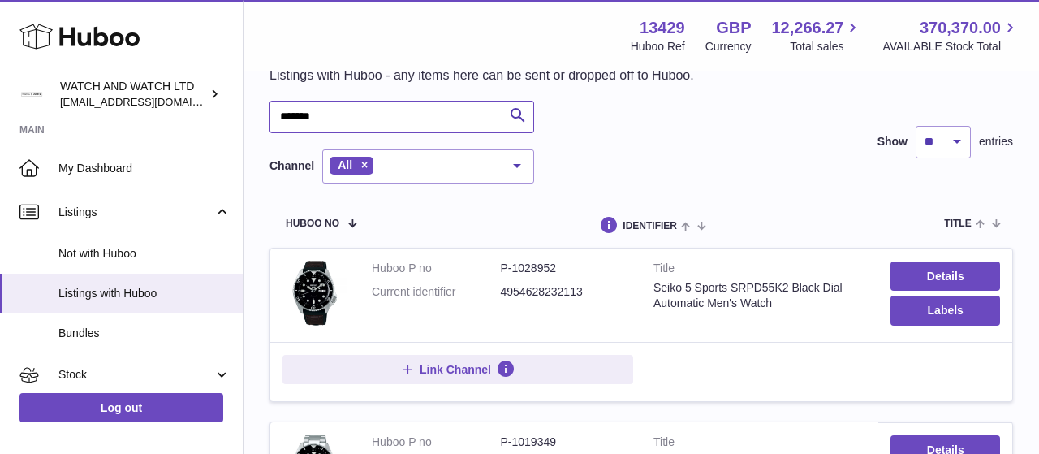  What do you see at coordinates (961, 28) in the screenshot?
I see `span: 370,370.00` at bounding box center [961, 28].